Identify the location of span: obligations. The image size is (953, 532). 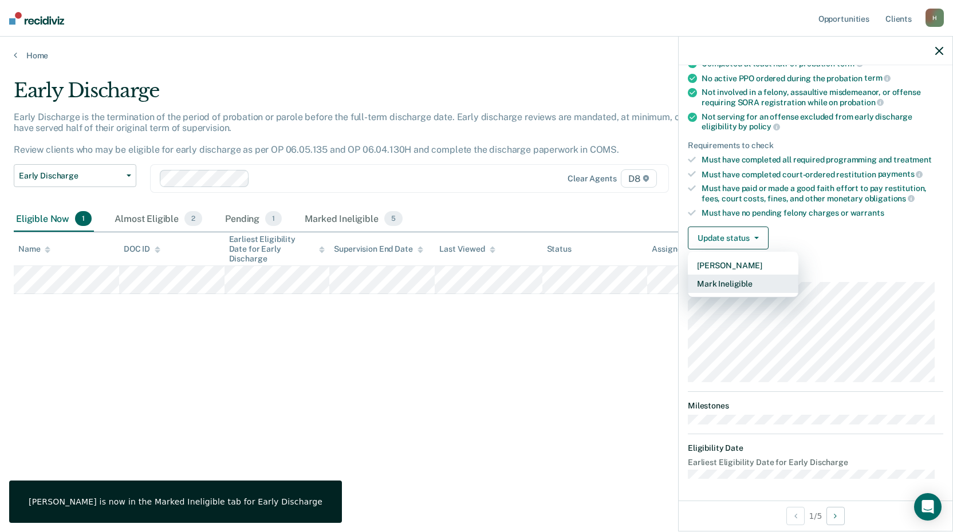
(889, 199).